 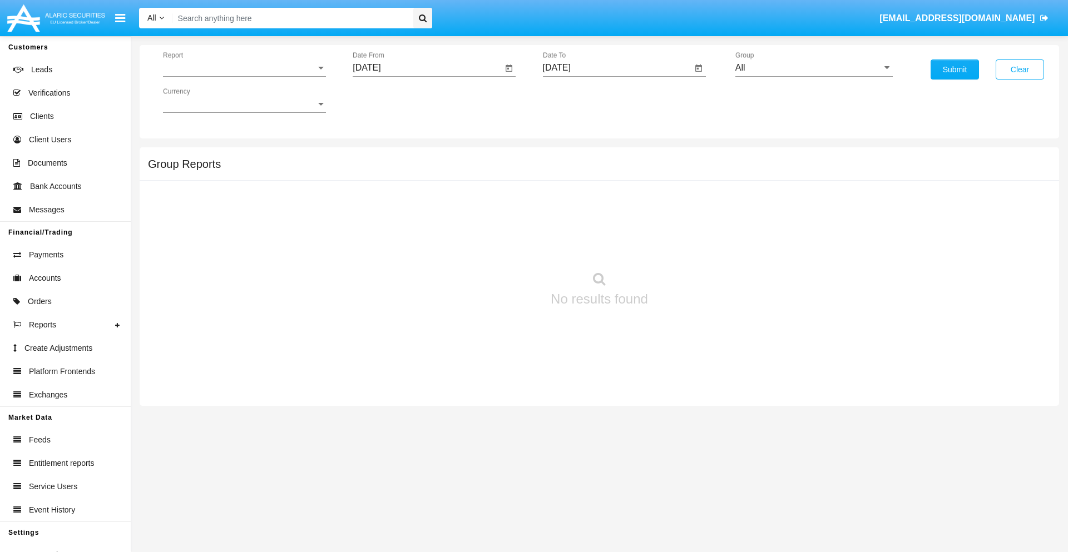 I want to click on button: Clear, so click(x=1020, y=70).